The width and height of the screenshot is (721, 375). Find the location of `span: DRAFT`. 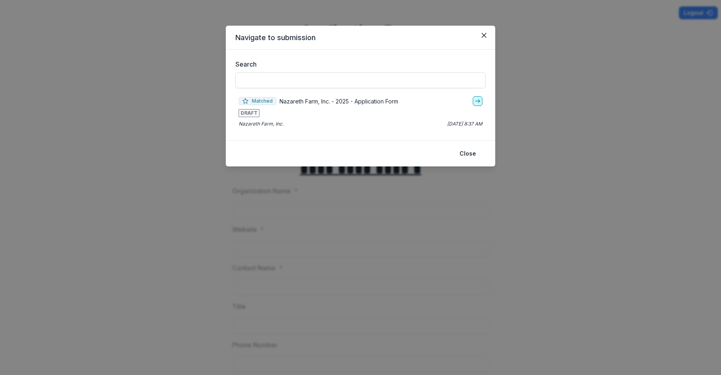

span: DRAFT is located at coordinates (249, 113).